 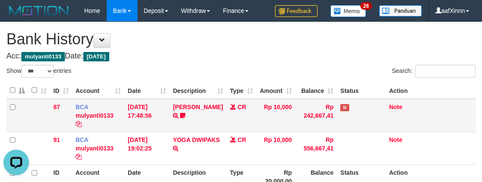 I want to click on th: Amount: activate to sort column ascending, so click(x=276, y=90).